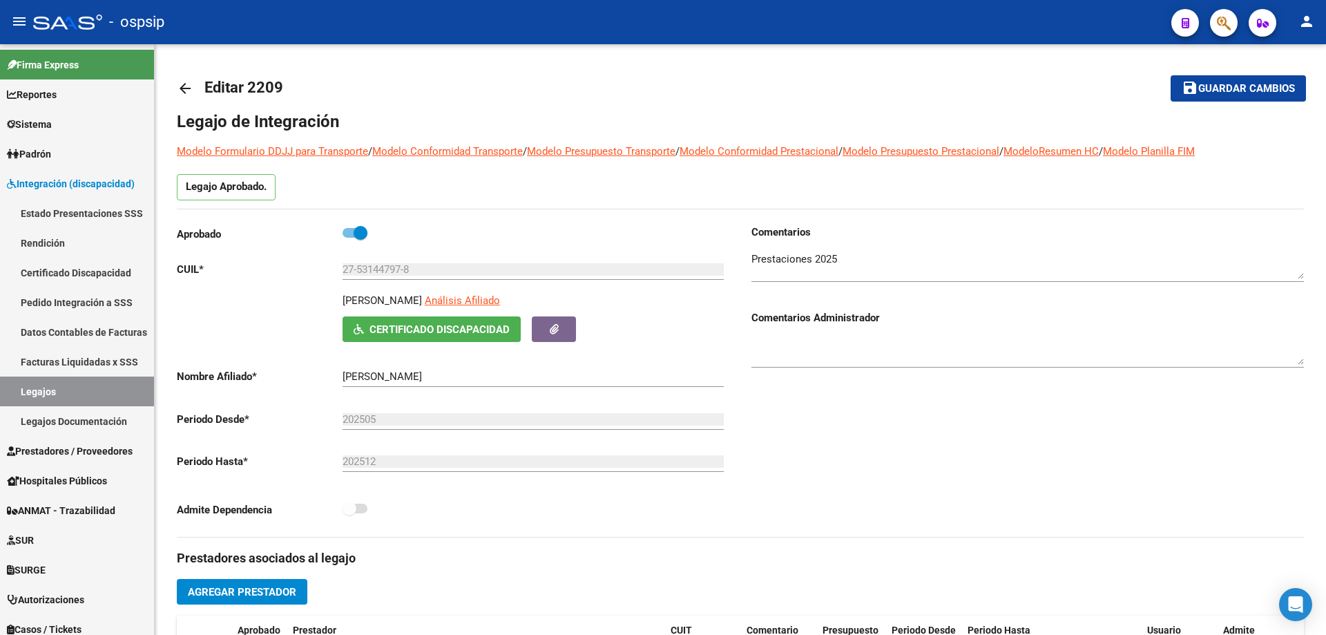  I want to click on p: Periodo Desde, so click(260, 419).